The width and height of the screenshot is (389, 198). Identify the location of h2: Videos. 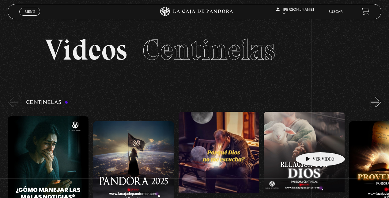
(194, 50).